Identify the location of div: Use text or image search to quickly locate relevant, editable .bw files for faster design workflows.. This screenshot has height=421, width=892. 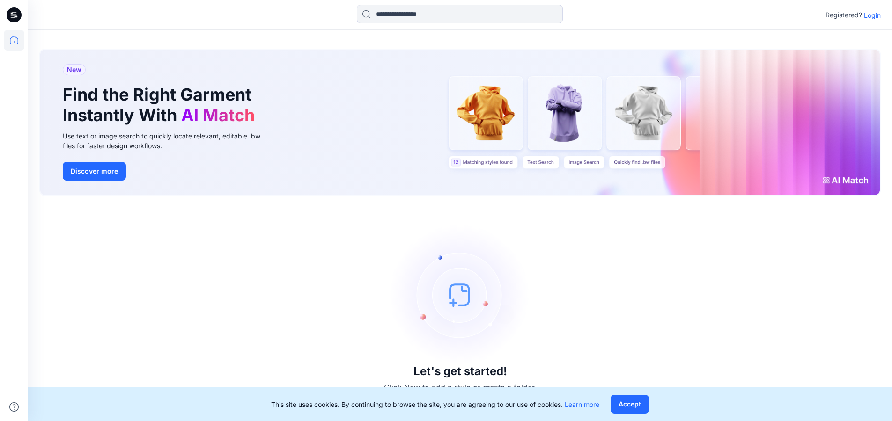
(168, 141).